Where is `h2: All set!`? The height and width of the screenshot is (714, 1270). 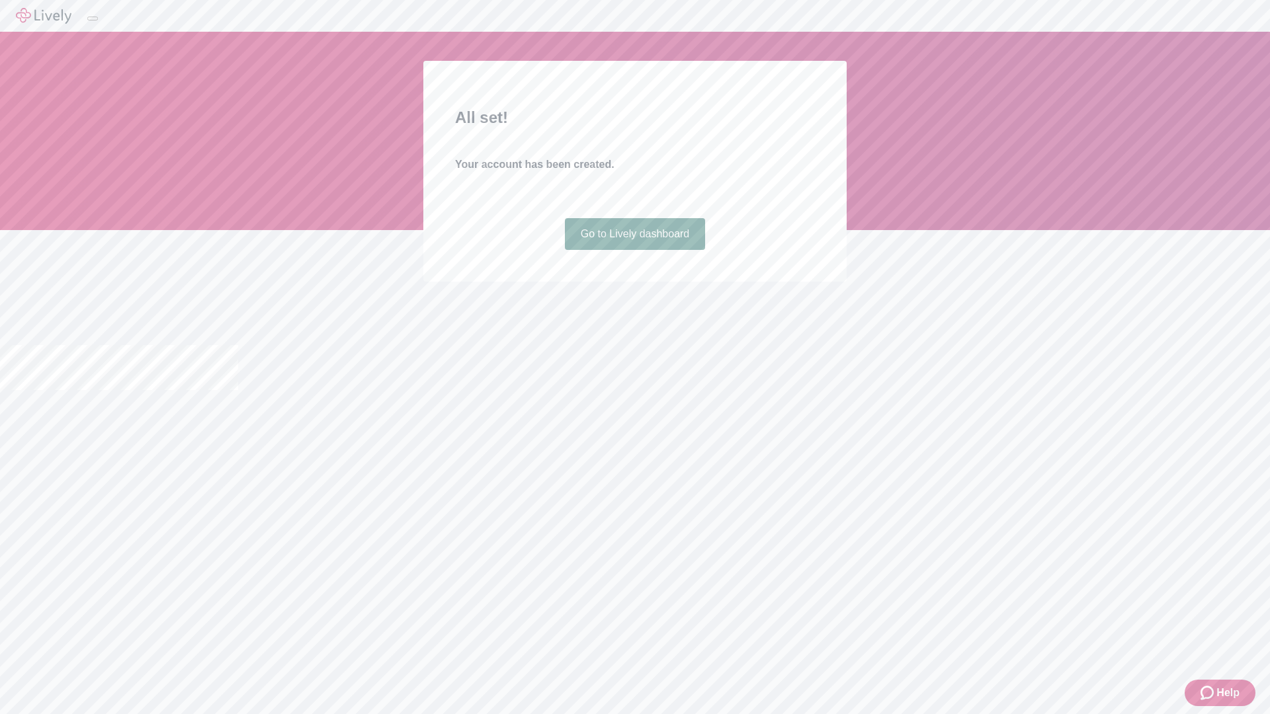 h2: All set! is located at coordinates (635, 118).